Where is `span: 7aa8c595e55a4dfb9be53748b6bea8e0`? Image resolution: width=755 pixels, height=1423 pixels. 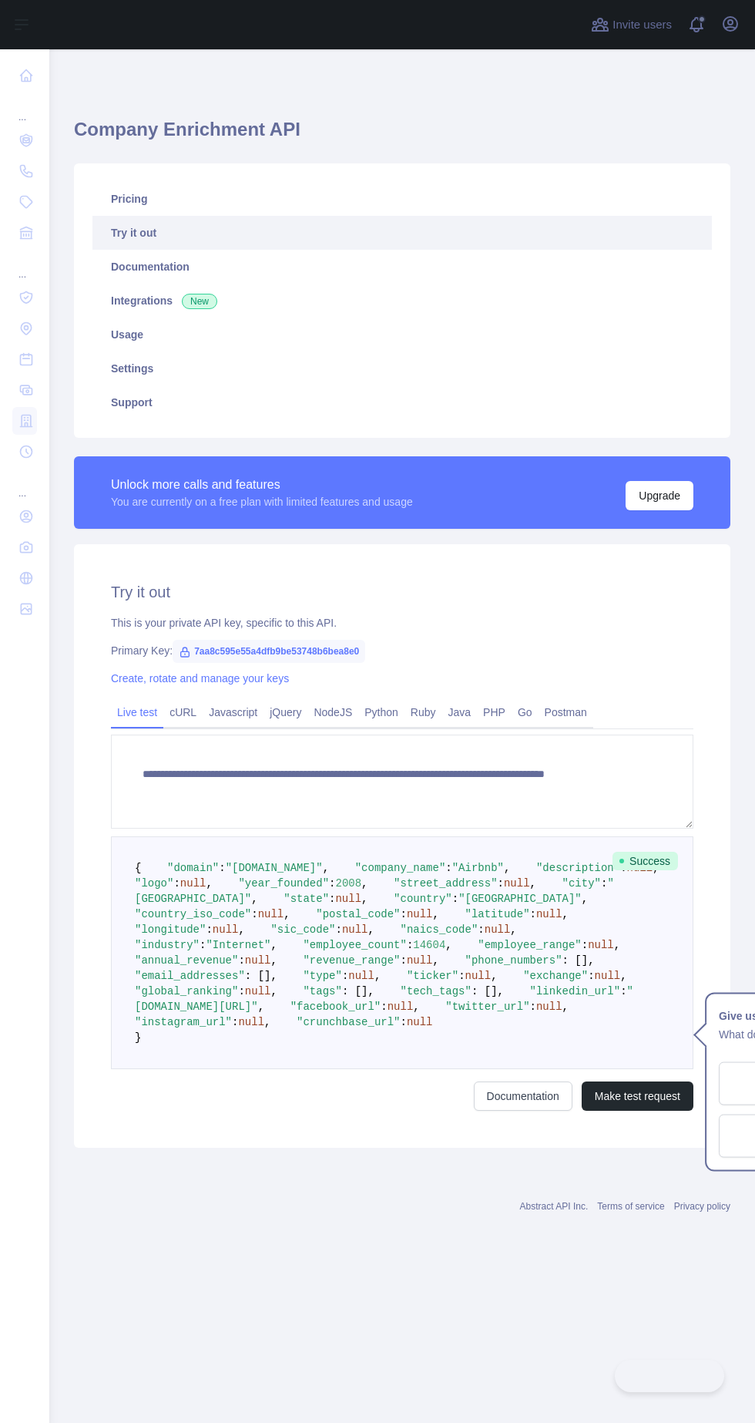
span: 7aa8c595e55a4dfb9be53748b6bea8e0 is located at coordinates (269, 651).